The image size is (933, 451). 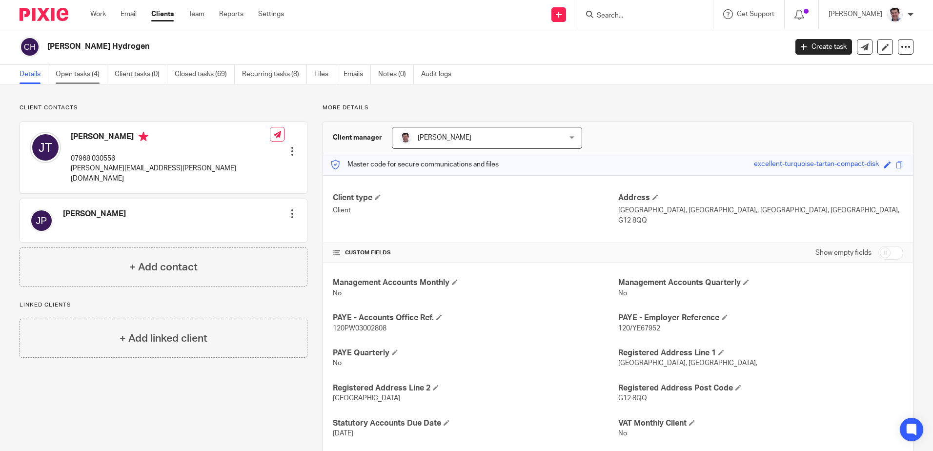 I want to click on a: Files, so click(x=325, y=74).